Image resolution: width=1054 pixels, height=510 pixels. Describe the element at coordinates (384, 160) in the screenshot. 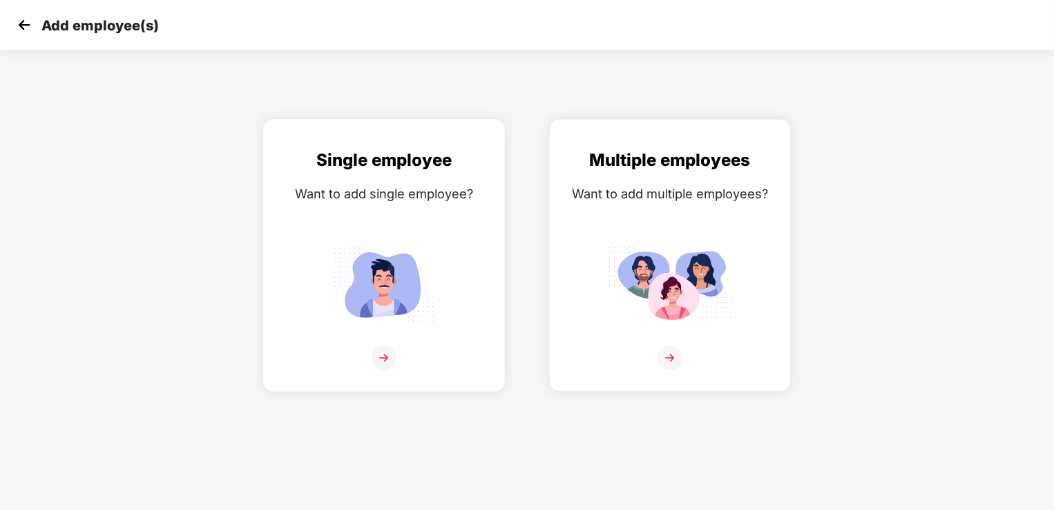

I see `div: Single employee` at that location.